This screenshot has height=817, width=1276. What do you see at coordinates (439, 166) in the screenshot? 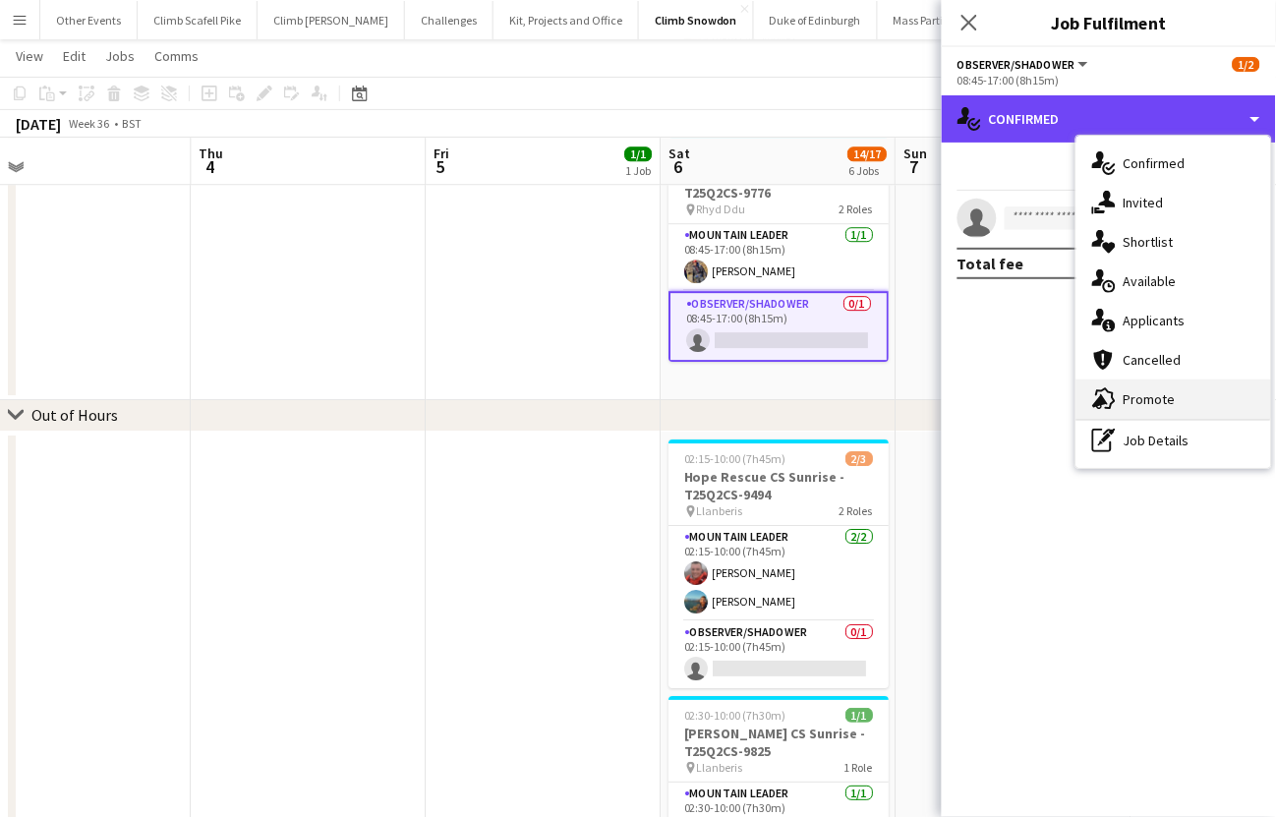
I see `span: 5` at bounding box center [439, 166].